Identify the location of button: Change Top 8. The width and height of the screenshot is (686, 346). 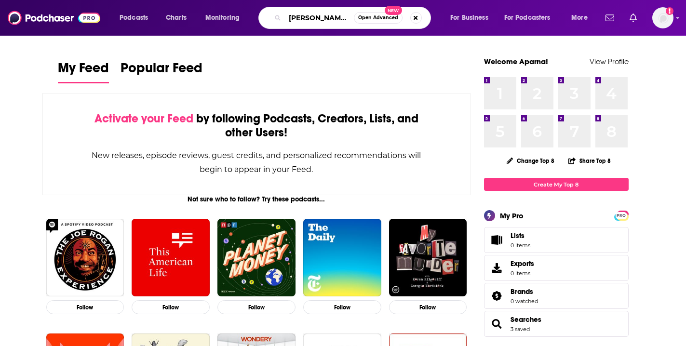
(531, 161).